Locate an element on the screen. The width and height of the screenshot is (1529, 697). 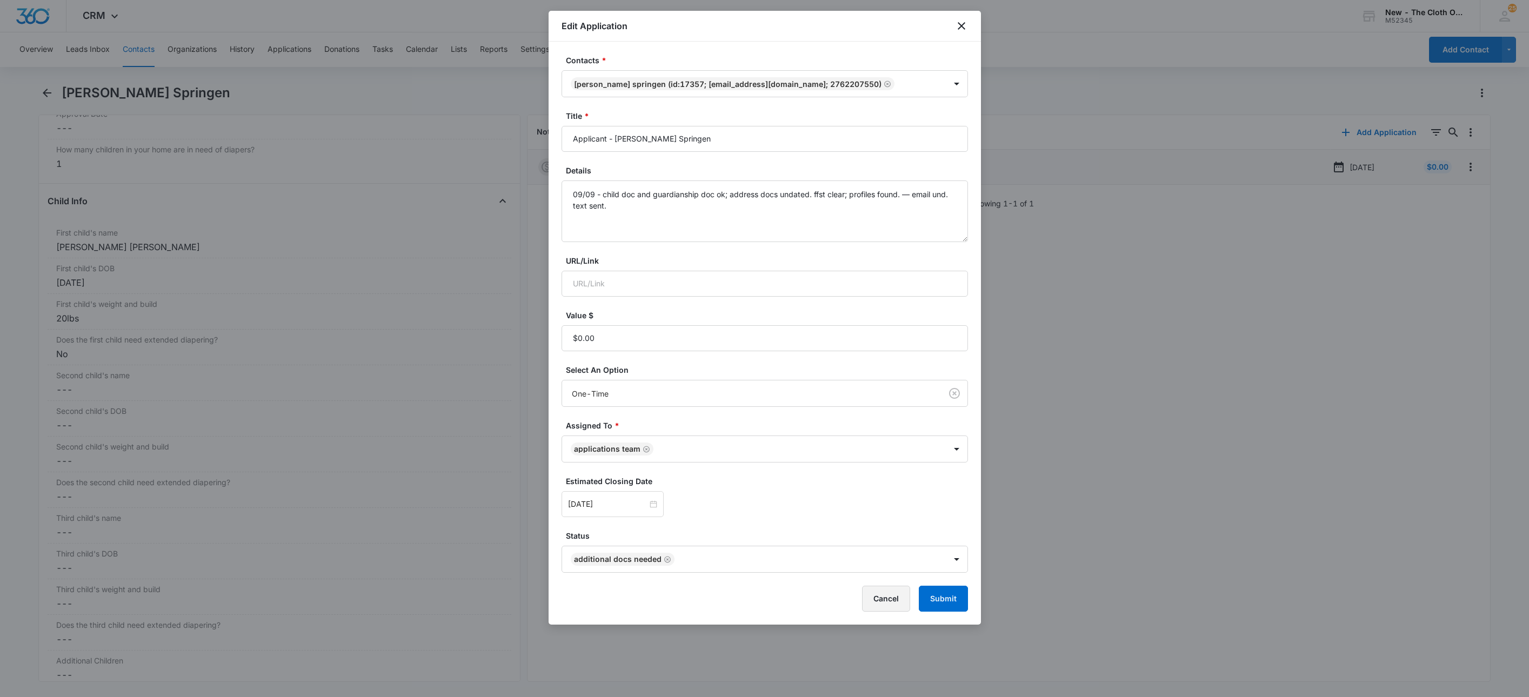
div: Remove Additional Docs Needed is located at coordinates (666, 559).